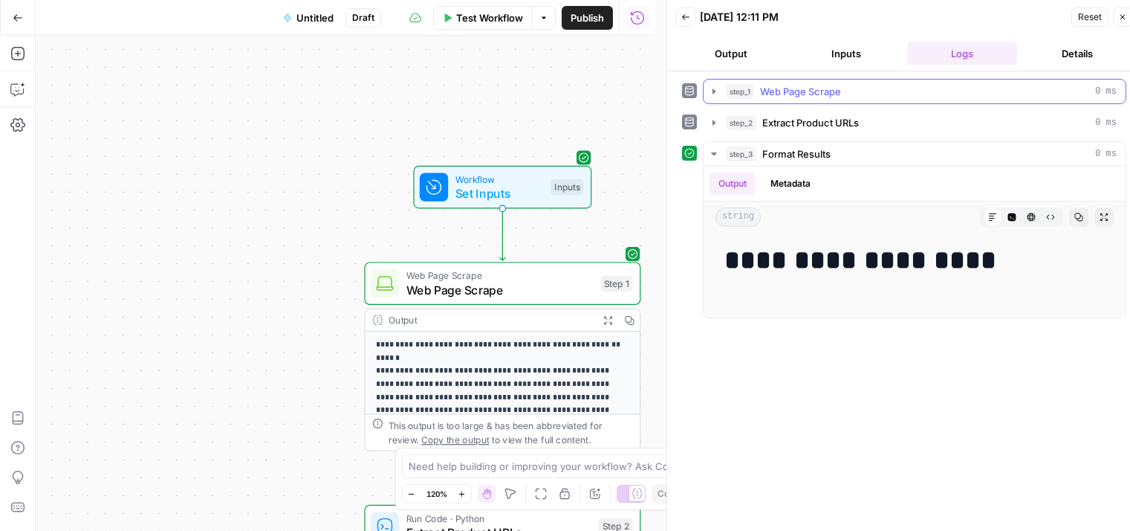  I want to click on span: Untitled, so click(315, 18).